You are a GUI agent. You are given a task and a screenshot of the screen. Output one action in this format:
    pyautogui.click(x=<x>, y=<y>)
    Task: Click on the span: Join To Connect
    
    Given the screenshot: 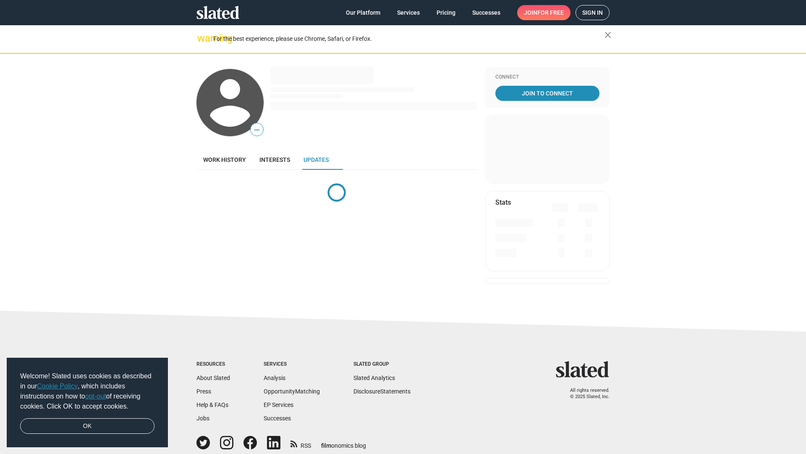 What is the action you would take?
    pyautogui.click(x=548, y=93)
    